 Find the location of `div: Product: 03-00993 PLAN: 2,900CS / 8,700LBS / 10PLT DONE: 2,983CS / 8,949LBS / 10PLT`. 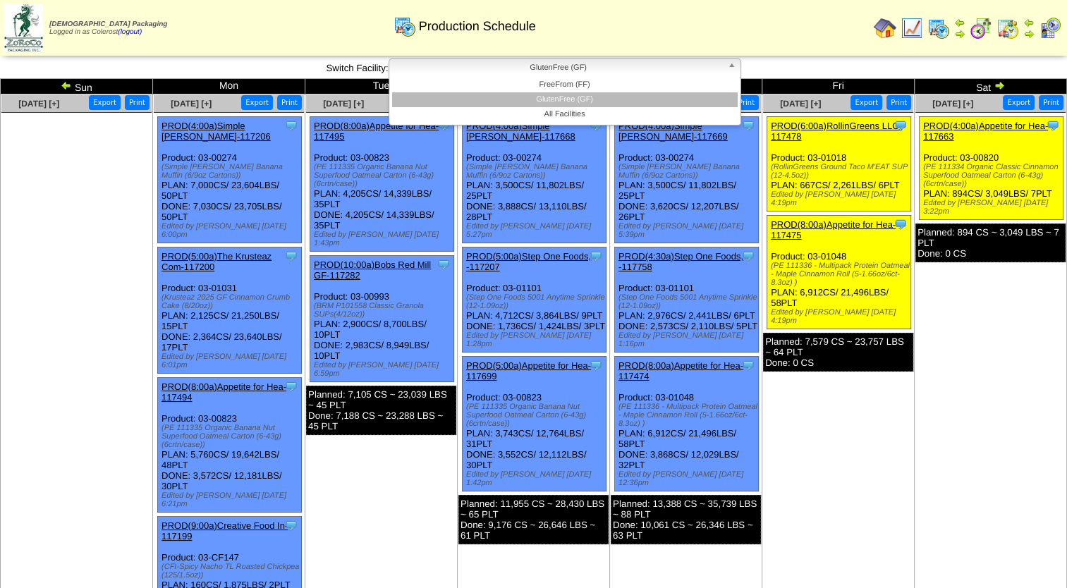

div: Product: 03-00993 PLAN: 2,900CS / 8,700LBS / 10PLT DONE: 2,983CS / 8,949LBS / 10PLT is located at coordinates (382, 319).